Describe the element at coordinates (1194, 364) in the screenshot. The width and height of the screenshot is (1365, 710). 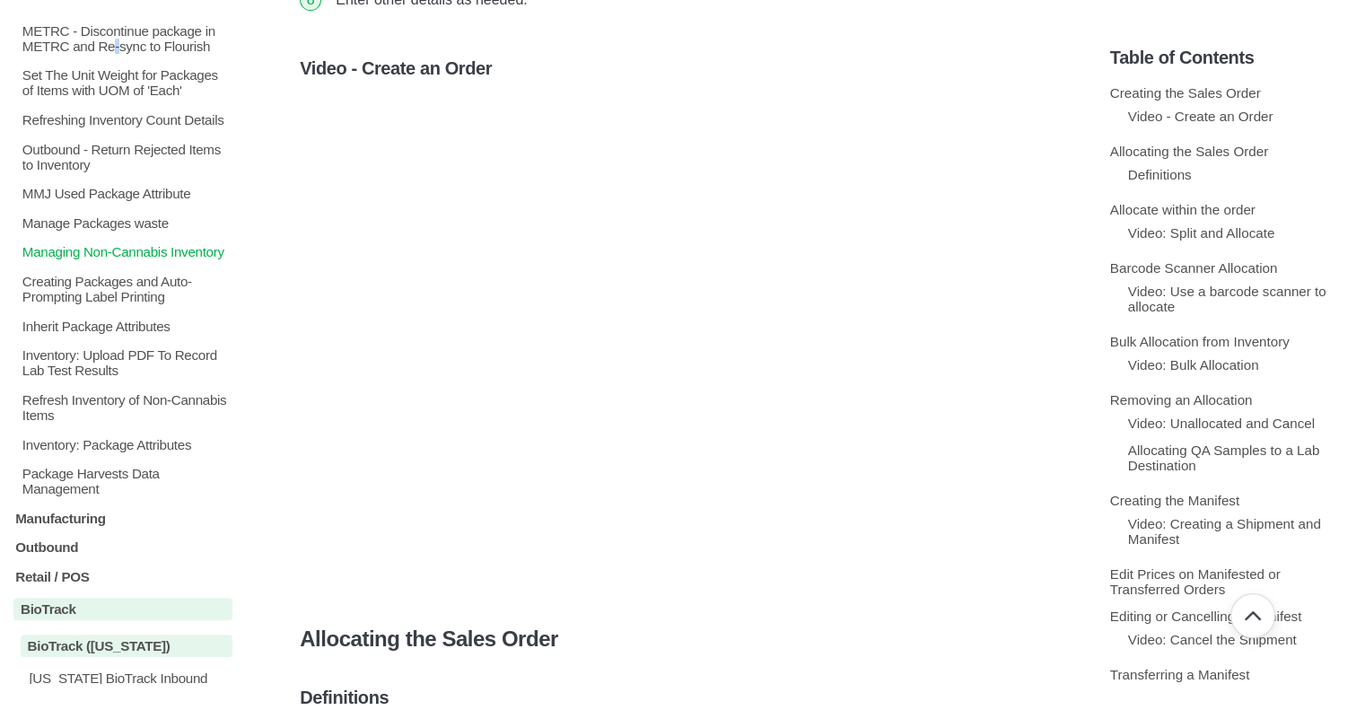
I see `a: Video: Bulk Allocation` at that location.